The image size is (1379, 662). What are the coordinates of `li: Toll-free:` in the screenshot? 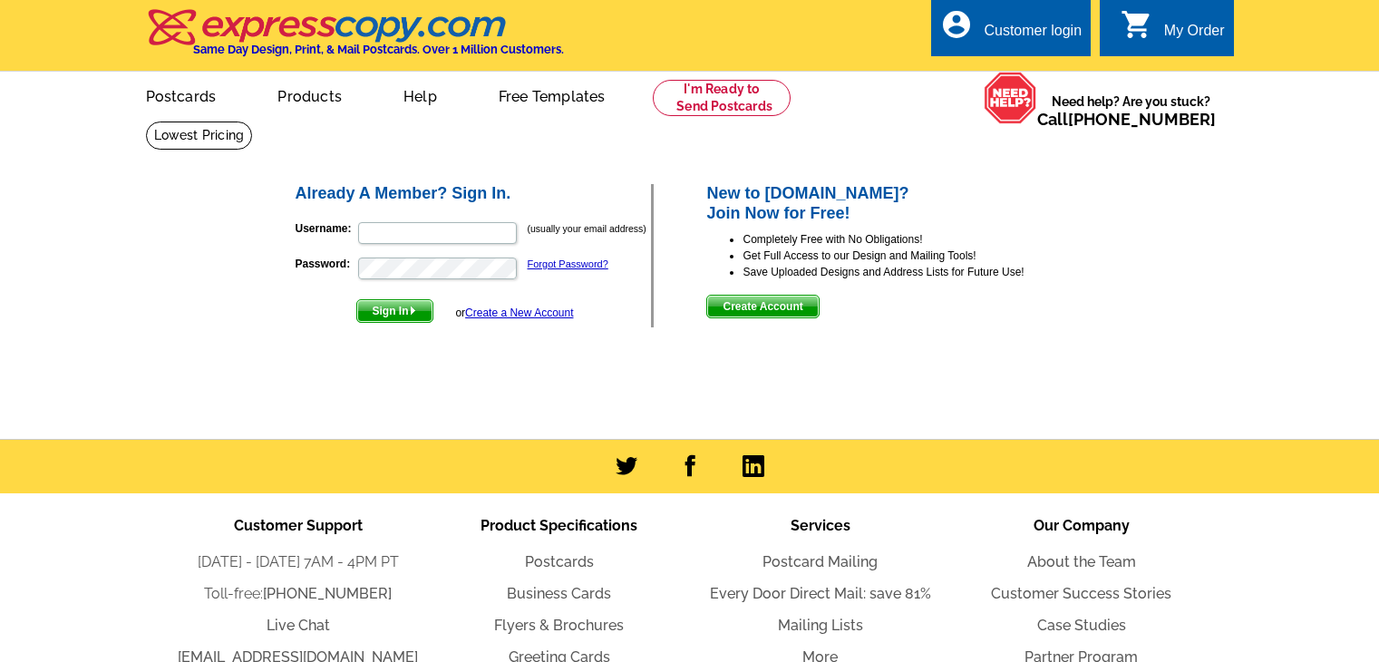 It's located at (298, 594).